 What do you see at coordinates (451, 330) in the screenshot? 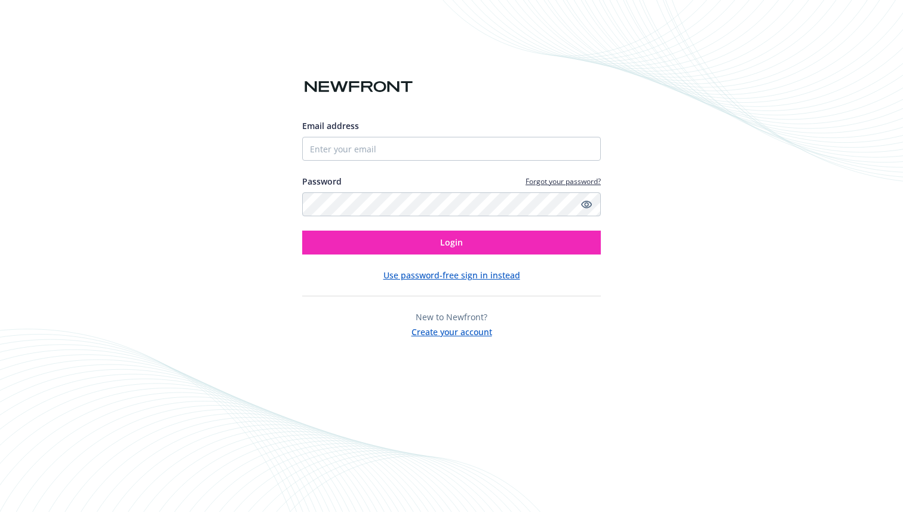
I see `button: Create your account` at bounding box center [451, 330].